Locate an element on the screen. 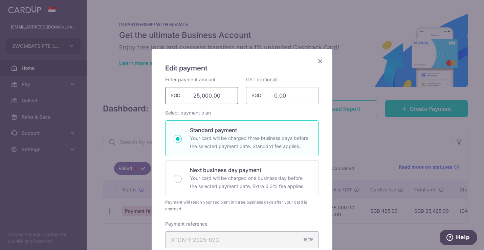 Image resolution: width=484 pixels, height=250 pixels. p: Standard payment is located at coordinates (250, 130).